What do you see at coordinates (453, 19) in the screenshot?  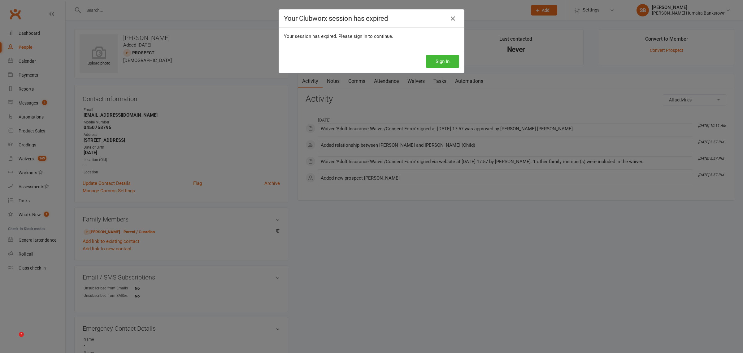 I see `a: Close` at bounding box center [453, 19].